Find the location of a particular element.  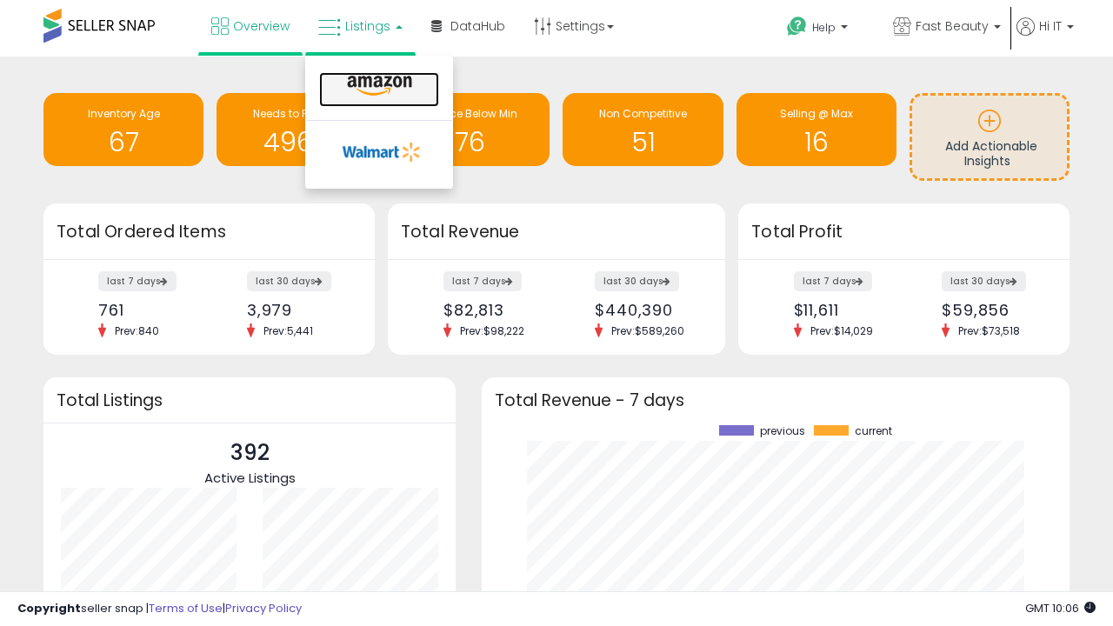

a: Selling @ Max 16 is located at coordinates (817, 130).